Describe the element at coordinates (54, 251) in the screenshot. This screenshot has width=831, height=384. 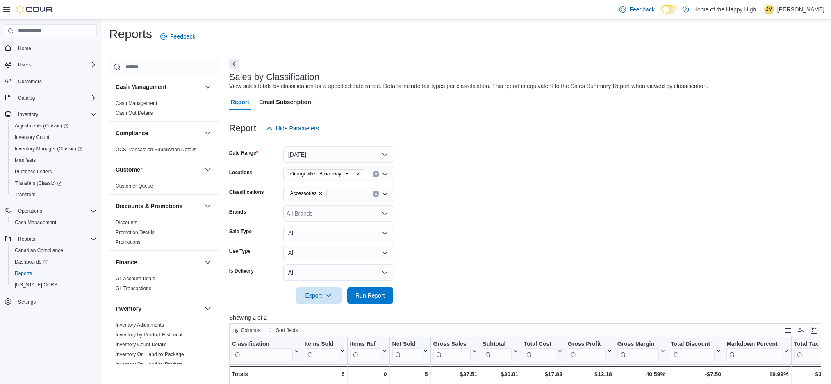
I see `span: Canadian Compliance` at that location.